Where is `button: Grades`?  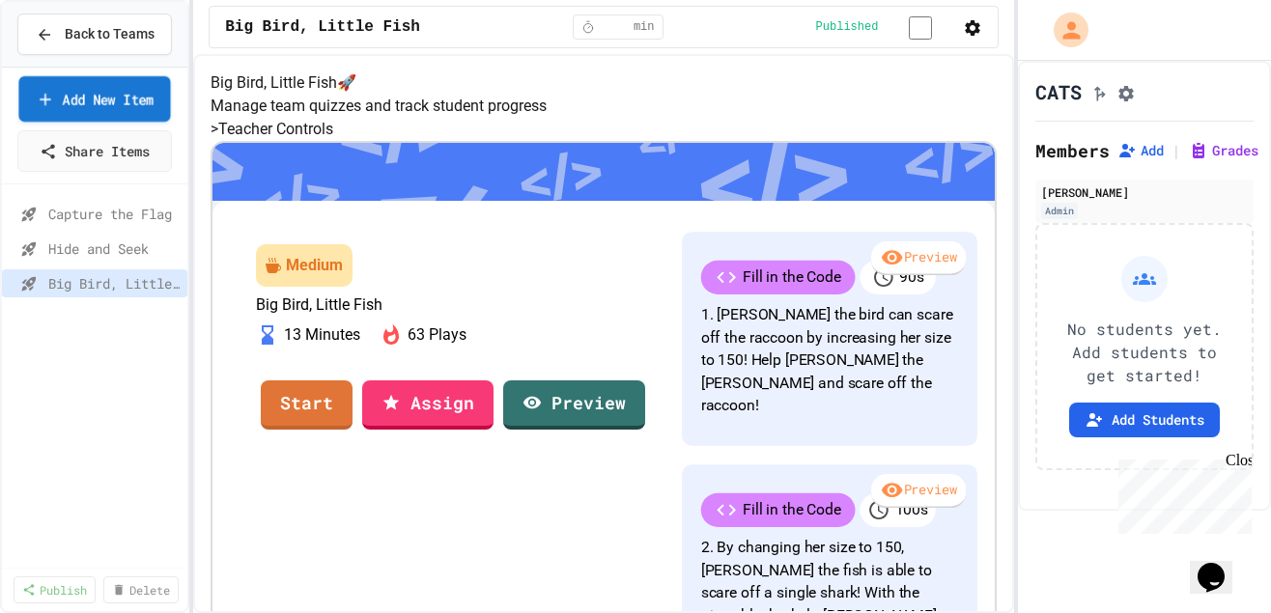 button: Grades is located at coordinates (1223, 151).